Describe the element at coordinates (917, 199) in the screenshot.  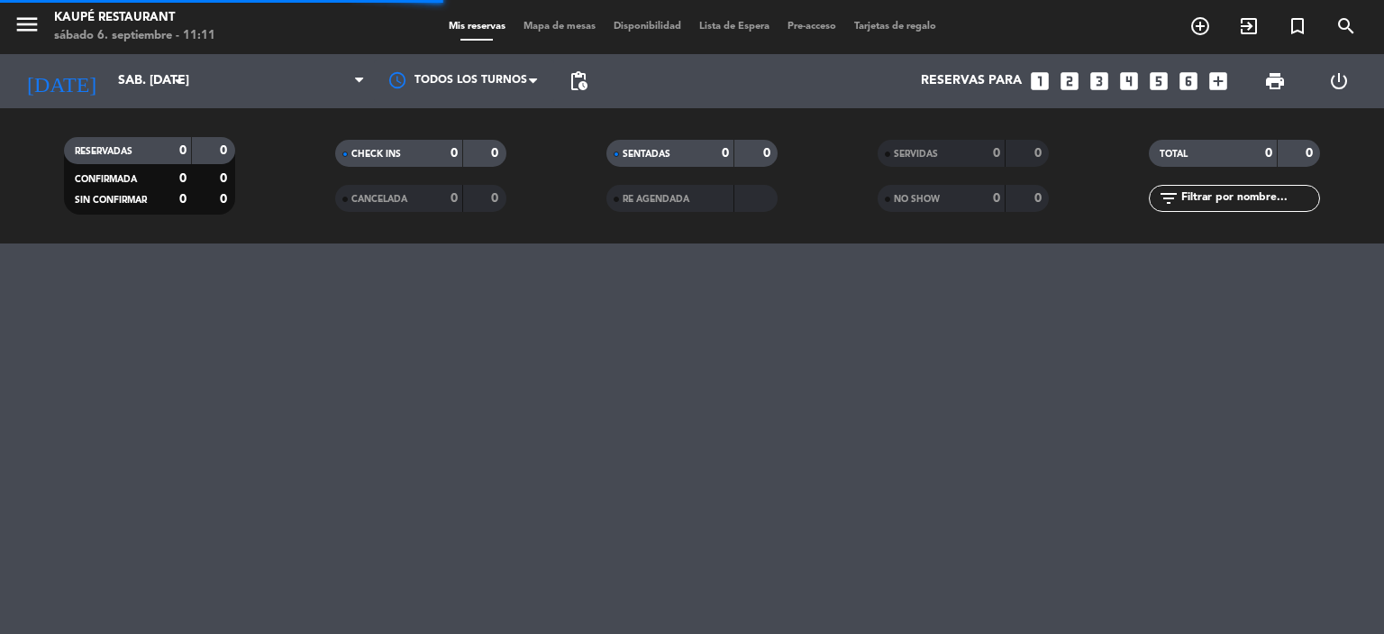
I see `span: NO SHOW` at that location.